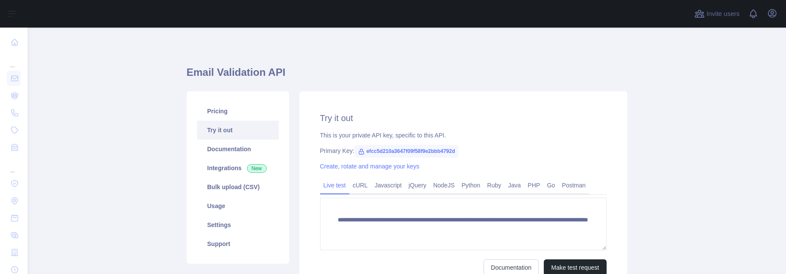 Image resolution: width=786 pixels, height=274 pixels. I want to click on a: Support, so click(238, 244).